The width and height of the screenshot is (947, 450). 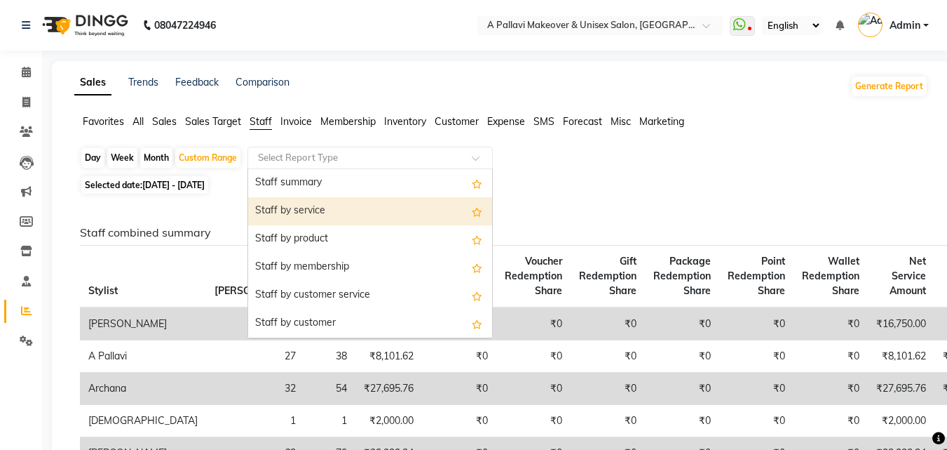 What do you see at coordinates (370, 239) in the screenshot?
I see `div: Staff by product` at bounding box center [370, 239].